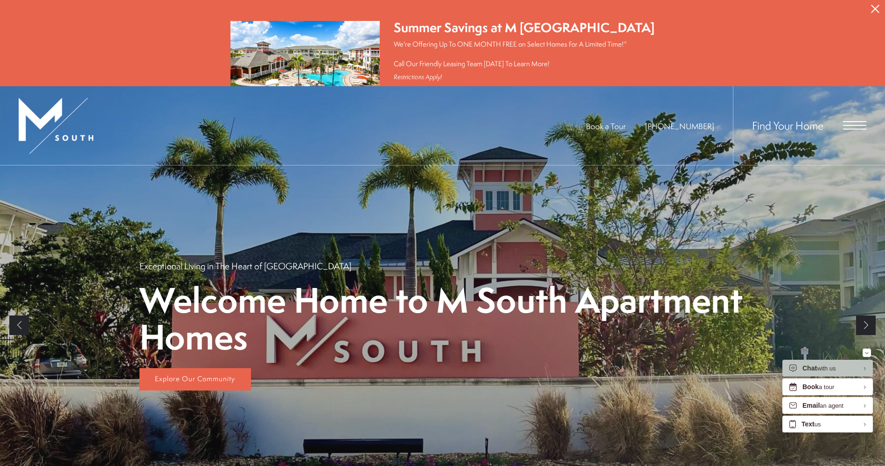 The height and width of the screenshot is (466, 885). What do you see at coordinates (195, 380) in the screenshot?
I see `a: Explore Our Community` at bounding box center [195, 380].